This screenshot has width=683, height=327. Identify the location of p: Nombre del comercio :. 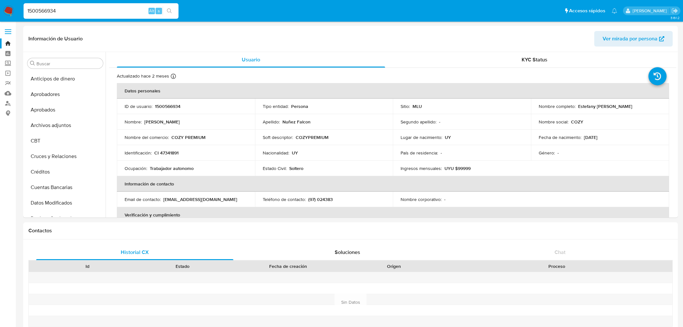
(147, 137).